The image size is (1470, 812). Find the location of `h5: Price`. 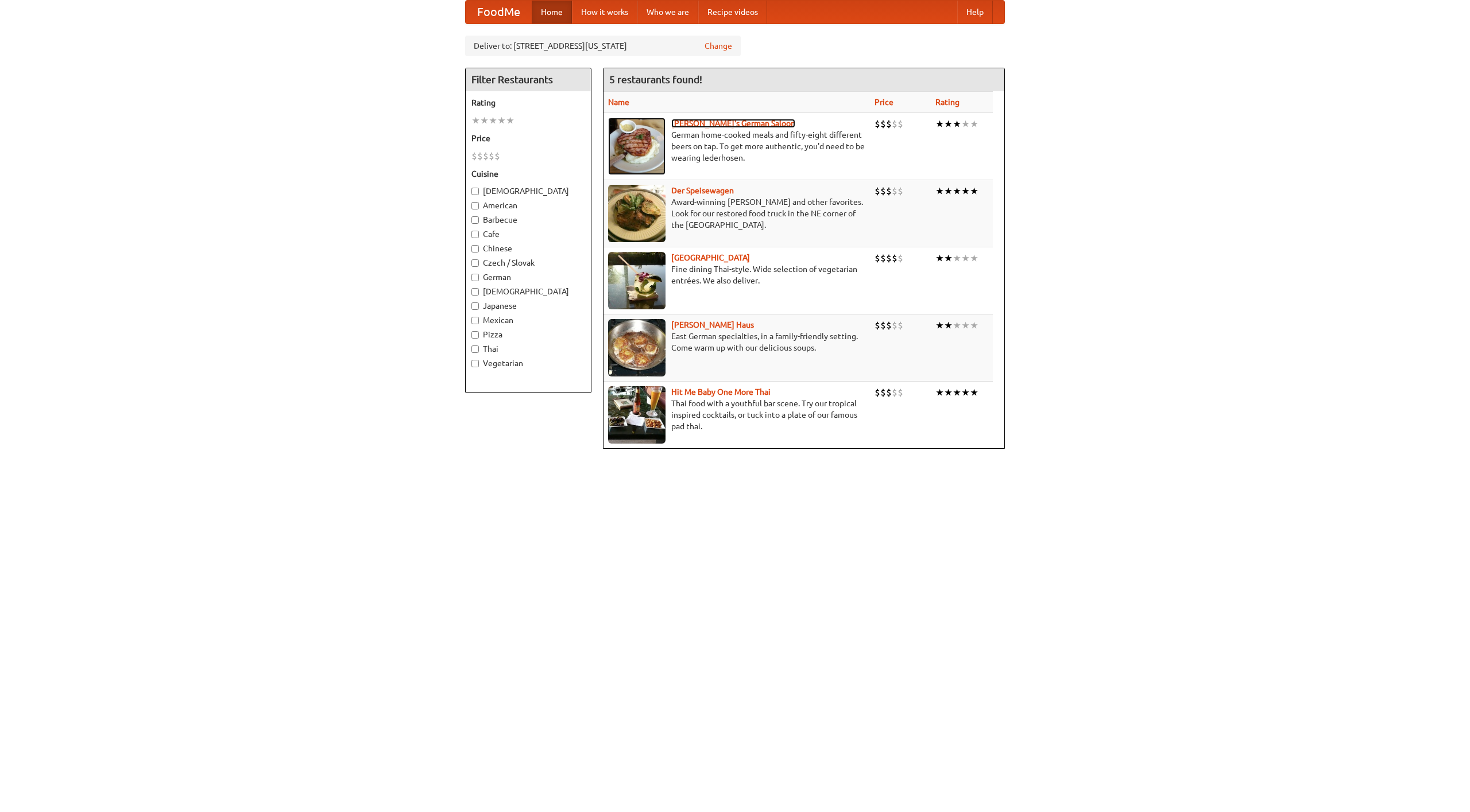

h5: Price is located at coordinates (528, 139).